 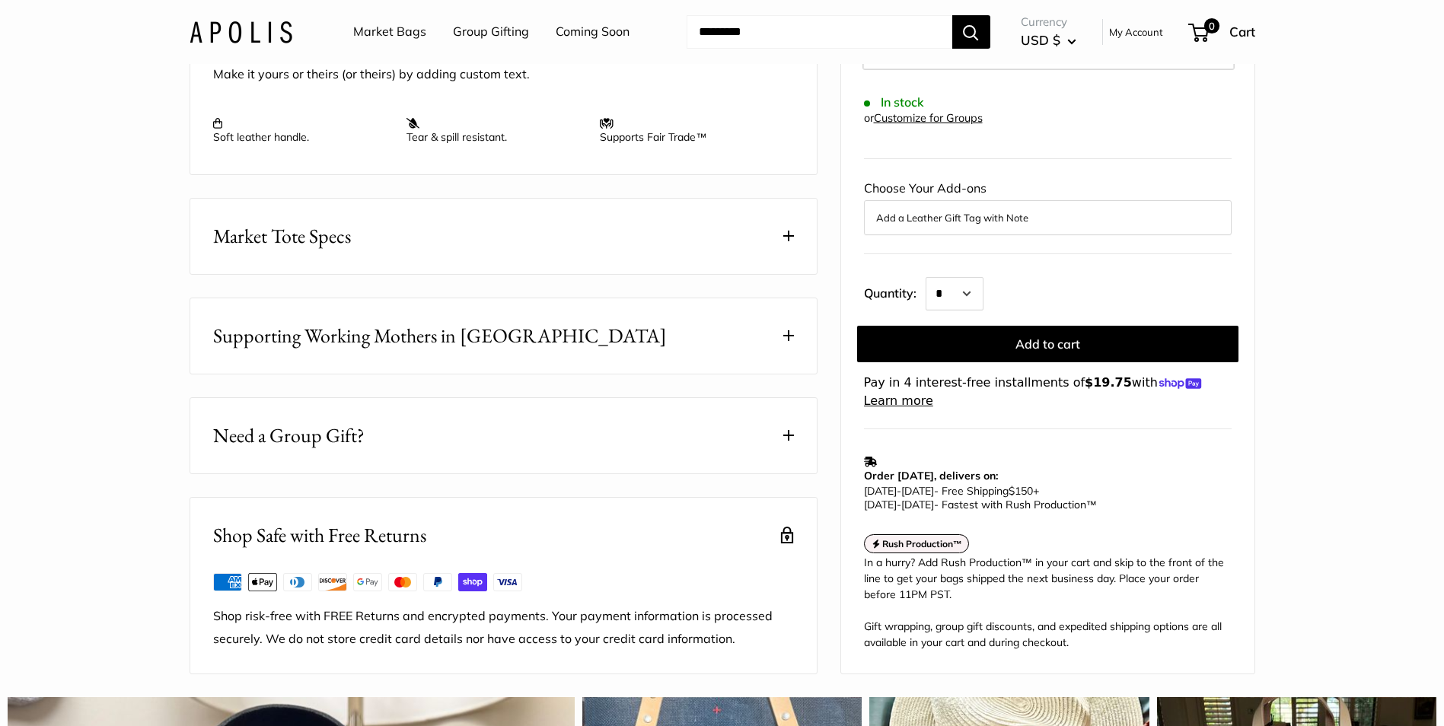 I want to click on img: Apolis, so click(x=241, y=31).